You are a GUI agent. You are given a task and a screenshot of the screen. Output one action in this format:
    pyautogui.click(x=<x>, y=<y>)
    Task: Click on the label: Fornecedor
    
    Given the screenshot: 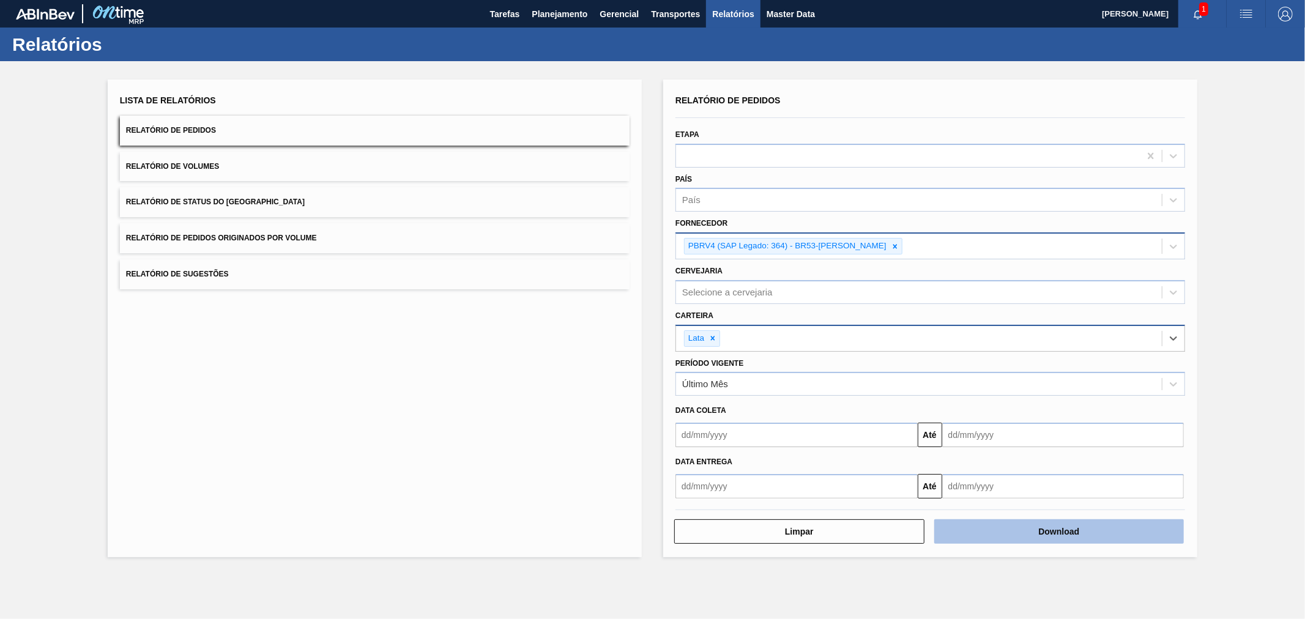 What is the action you would take?
    pyautogui.click(x=701, y=223)
    